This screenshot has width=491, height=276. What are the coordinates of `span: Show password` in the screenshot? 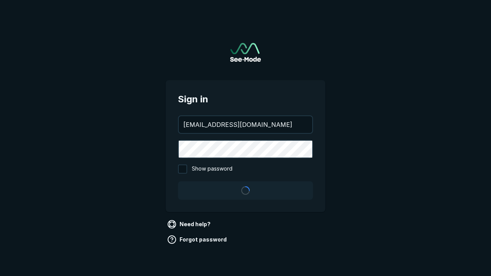 It's located at (212, 169).